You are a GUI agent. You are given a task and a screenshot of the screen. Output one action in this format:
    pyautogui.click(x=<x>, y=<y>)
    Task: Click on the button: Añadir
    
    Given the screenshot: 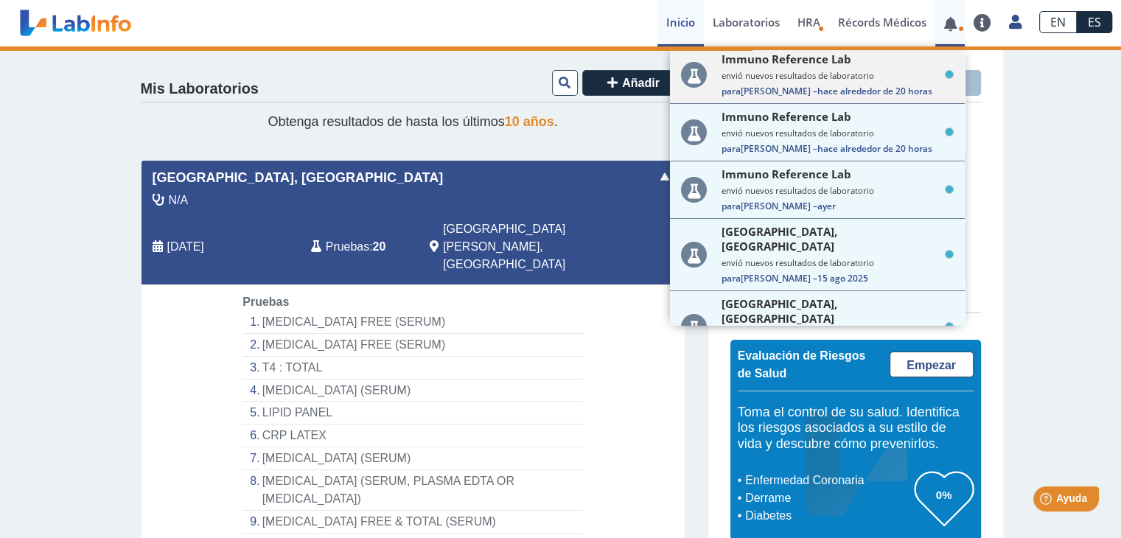 What is the action you would take?
    pyautogui.click(x=634, y=83)
    